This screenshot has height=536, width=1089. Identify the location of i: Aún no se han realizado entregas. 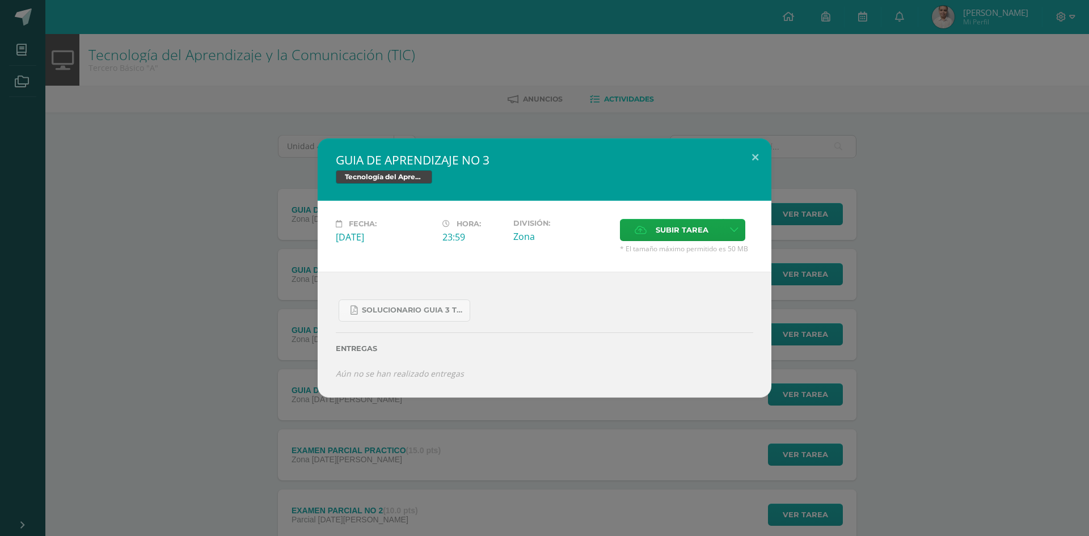
(400, 373).